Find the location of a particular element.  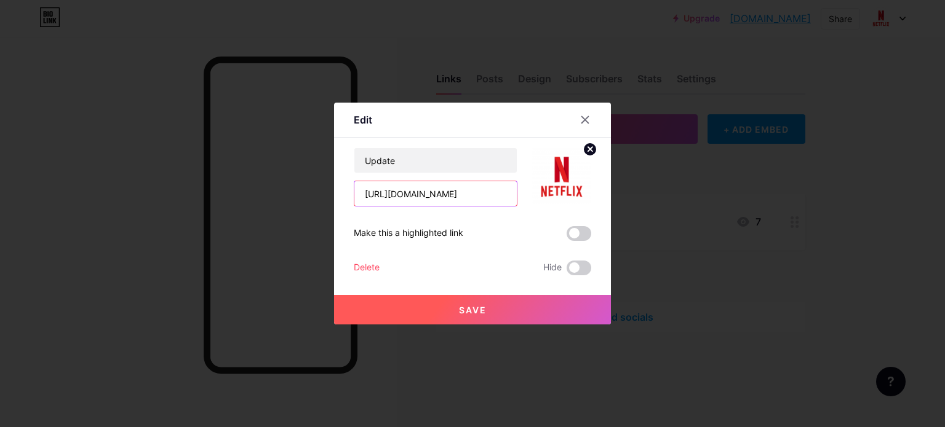

div: Delete is located at coordinates (367, 268).